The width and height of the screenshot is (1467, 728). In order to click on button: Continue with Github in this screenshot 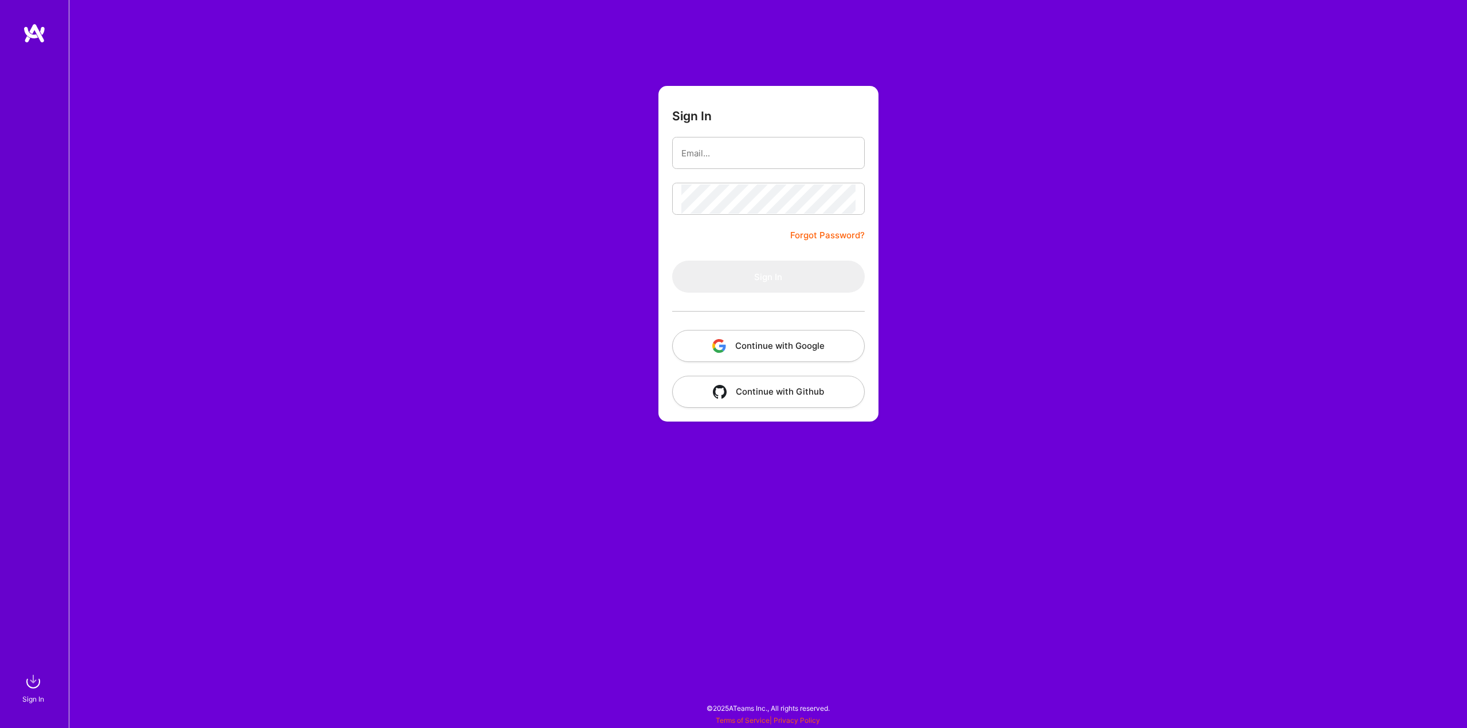, I will do `click(768, 392)`.